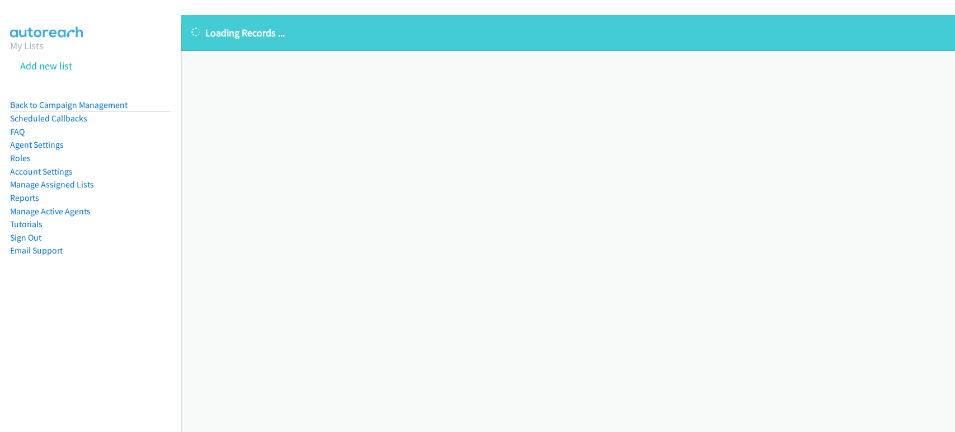 The width and height of the screenshot is (955, 432). I want to click on p: Loading Records ..., so click(568, 32).